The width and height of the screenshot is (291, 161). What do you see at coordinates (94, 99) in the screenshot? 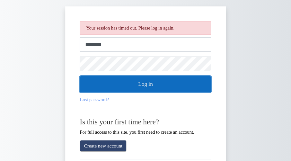
I see `a: Lost password?` at bounding box center [94, 99].